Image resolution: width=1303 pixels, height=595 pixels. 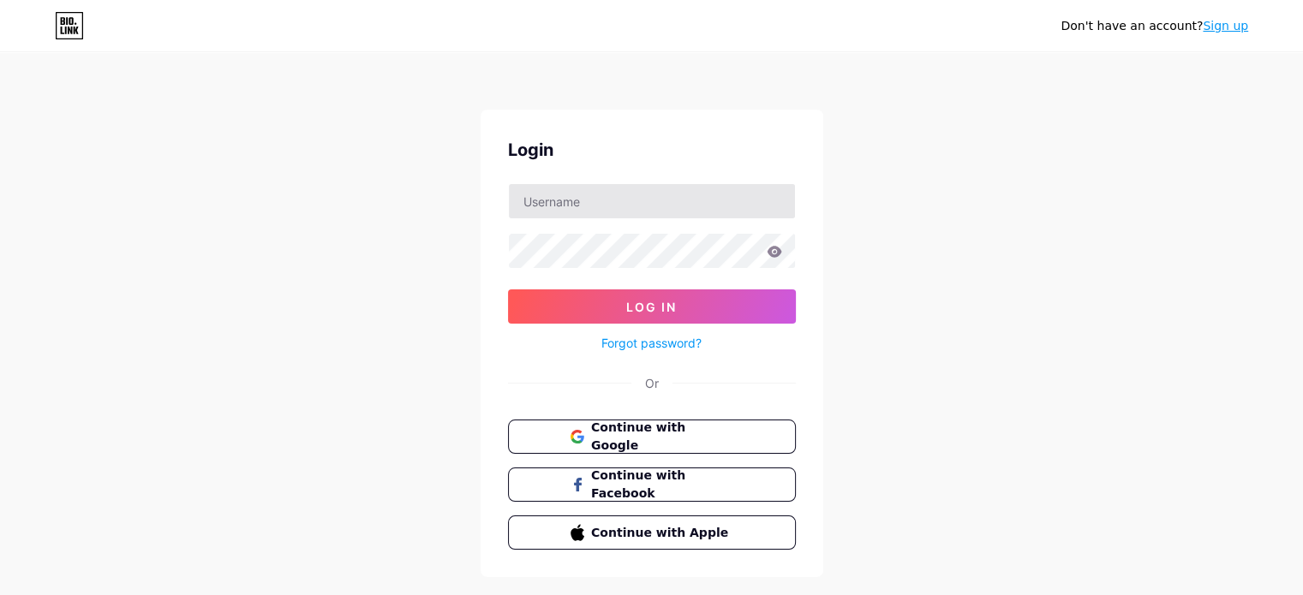 What do you see at coordinates (1225, 26) in the screenshot?
I see `a: Sign up` at bounding box center [1225, 26].